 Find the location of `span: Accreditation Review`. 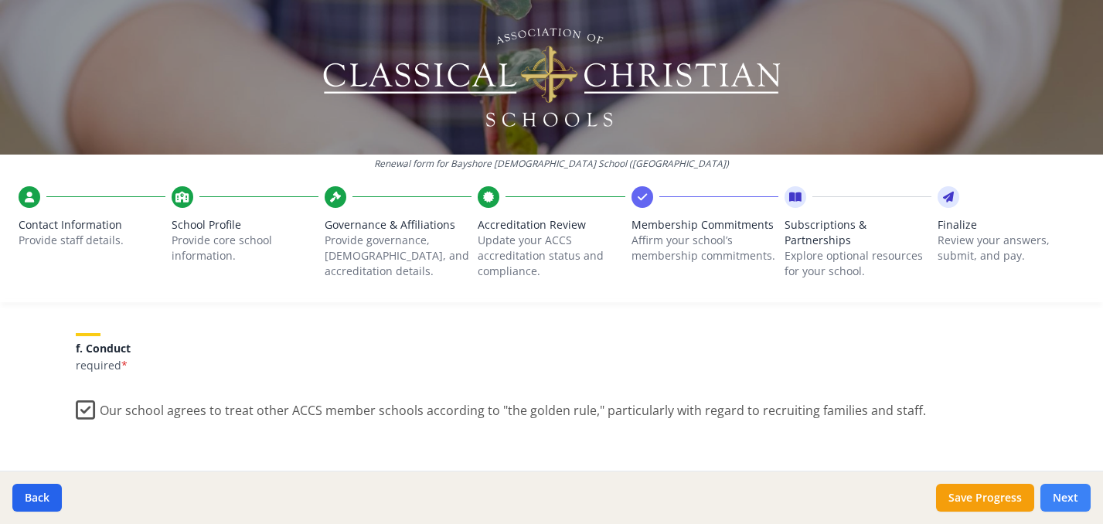

span: Accreditation Review is located at coordinates (551, 225).